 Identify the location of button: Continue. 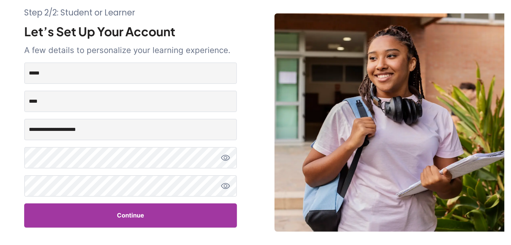
(130, 216).